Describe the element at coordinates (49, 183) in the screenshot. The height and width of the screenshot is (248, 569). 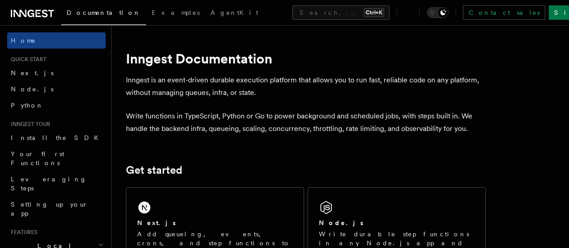
I see `span: Leveraging Steps` at that location.